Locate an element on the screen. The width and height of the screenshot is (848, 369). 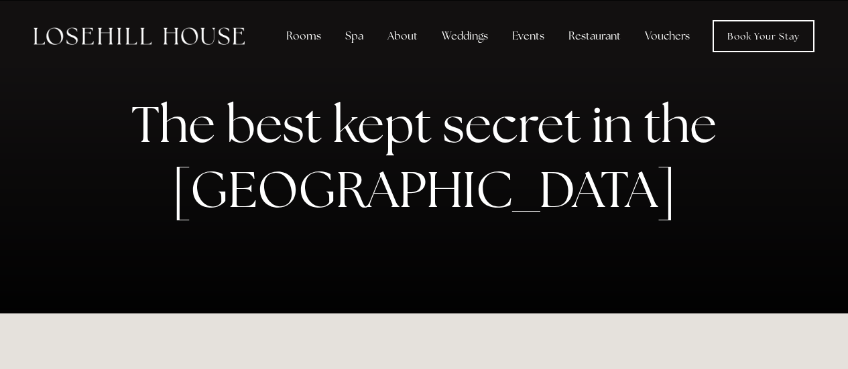
div: Restaurant is located at coordinates (595, 36).